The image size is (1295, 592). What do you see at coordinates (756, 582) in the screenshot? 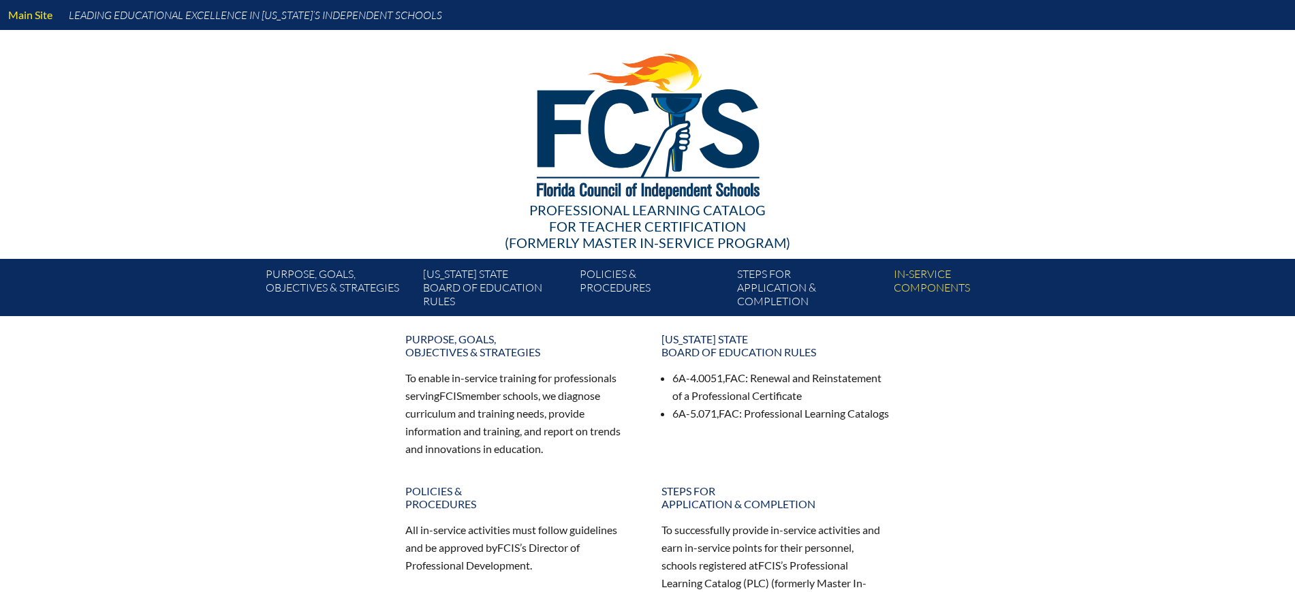
I see `span: PLC` at bounding box center [756, 582].